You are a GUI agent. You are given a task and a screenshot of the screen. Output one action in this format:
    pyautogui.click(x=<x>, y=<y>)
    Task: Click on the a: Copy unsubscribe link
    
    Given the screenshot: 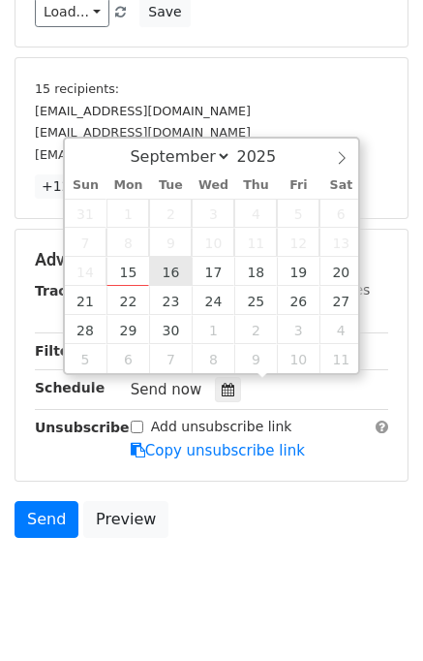 What is the action you would take?
    pyautogui.click(x=218, y=451)
    